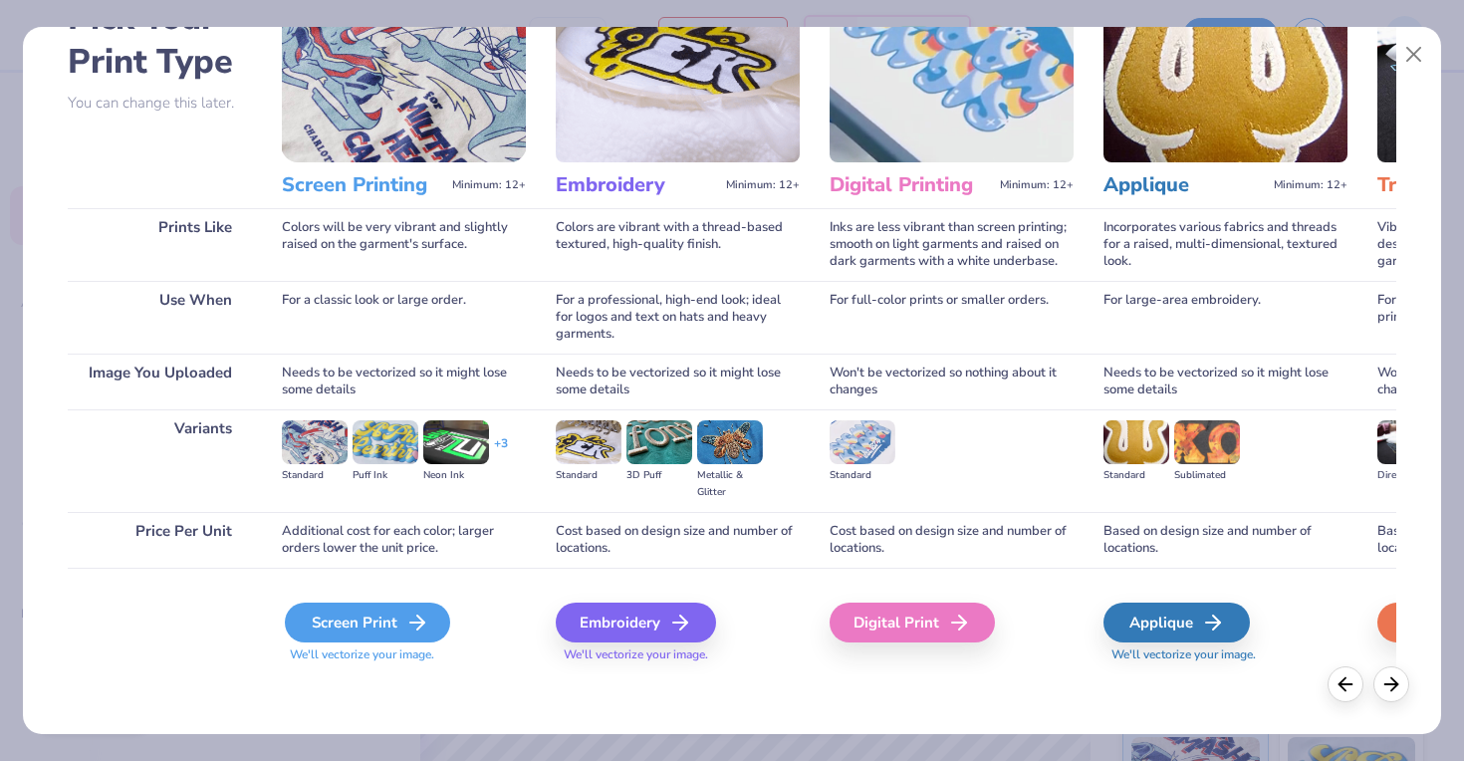  Describe the element at coordinates (403, 317) in the screenshot. I see `div: For a classic look or large order.` at that location.